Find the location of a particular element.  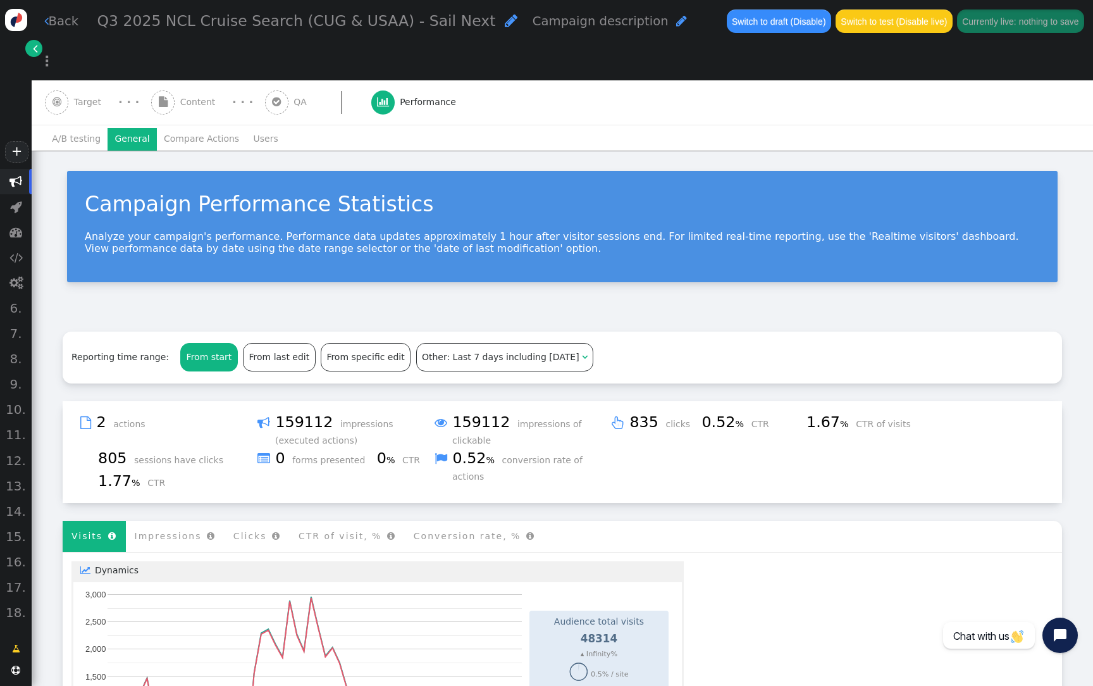

text: 2,500 is located at coordinates (95, 621).